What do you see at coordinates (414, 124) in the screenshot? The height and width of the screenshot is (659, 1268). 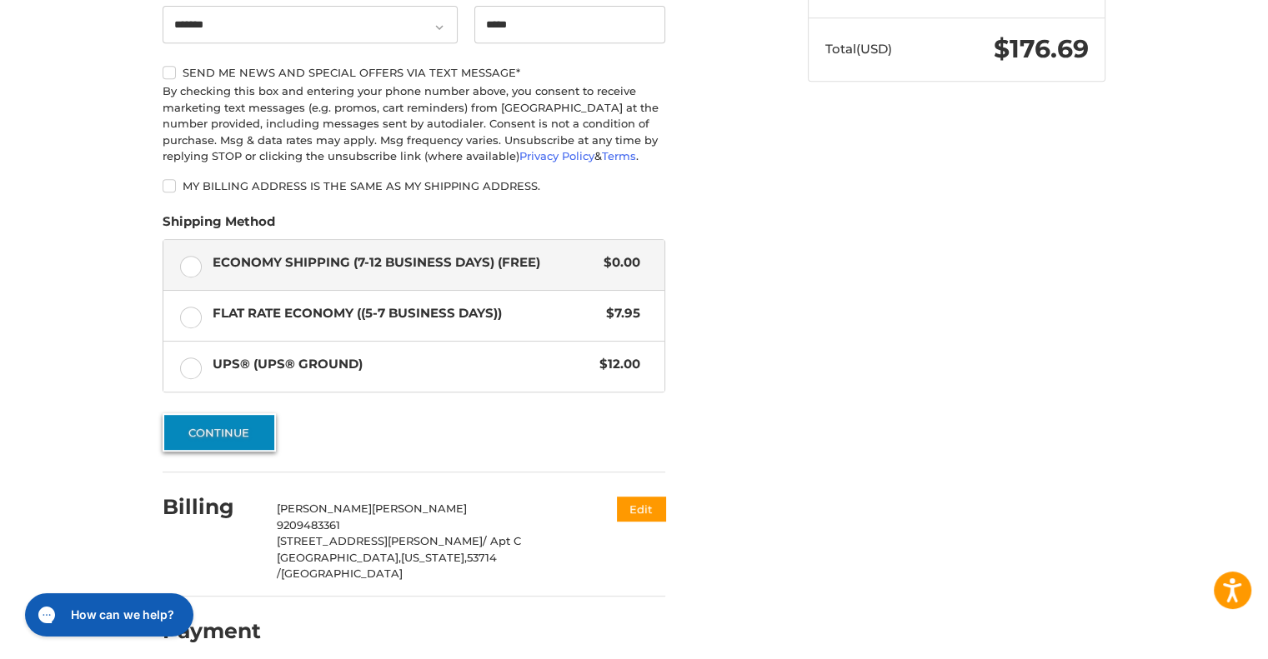 I see `div: By checking this box and entering your phone number above, you consent to receive marketing text ...` at bounding box center [414, 124].